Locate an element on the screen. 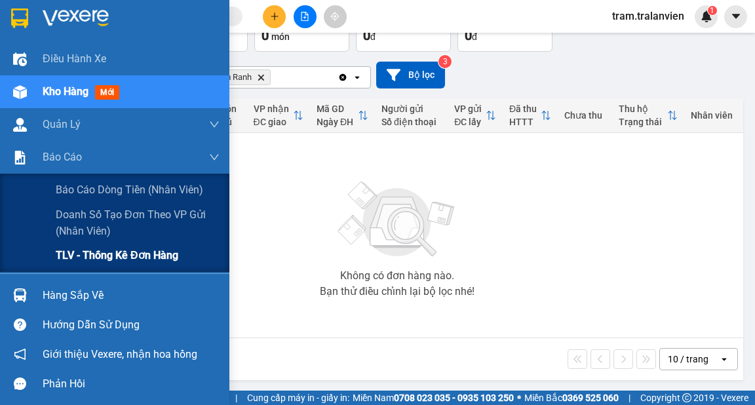 The height and width of the screenshot is (405, 755). div: HTTT is located at coordinates (525, 122).